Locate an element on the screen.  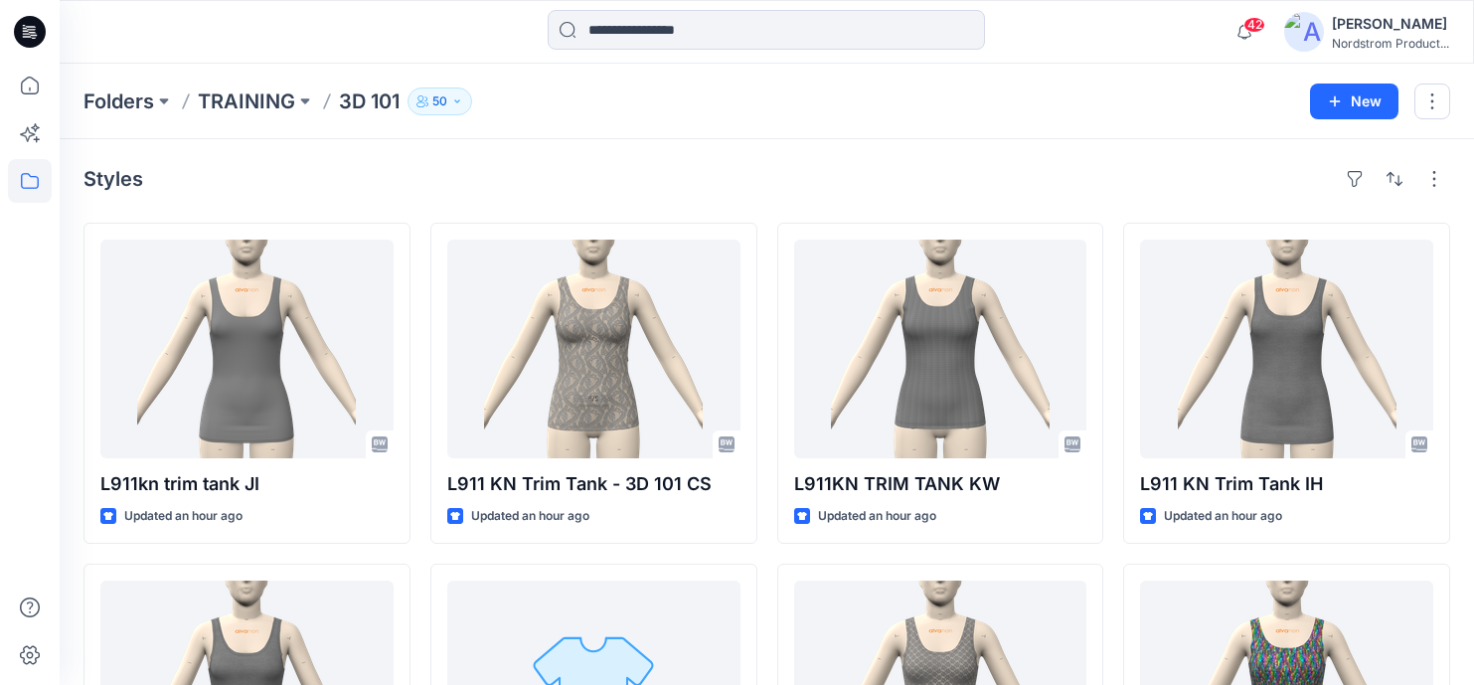
p: L911KN TRIM TANK KW is located at coordinates (940, 484).